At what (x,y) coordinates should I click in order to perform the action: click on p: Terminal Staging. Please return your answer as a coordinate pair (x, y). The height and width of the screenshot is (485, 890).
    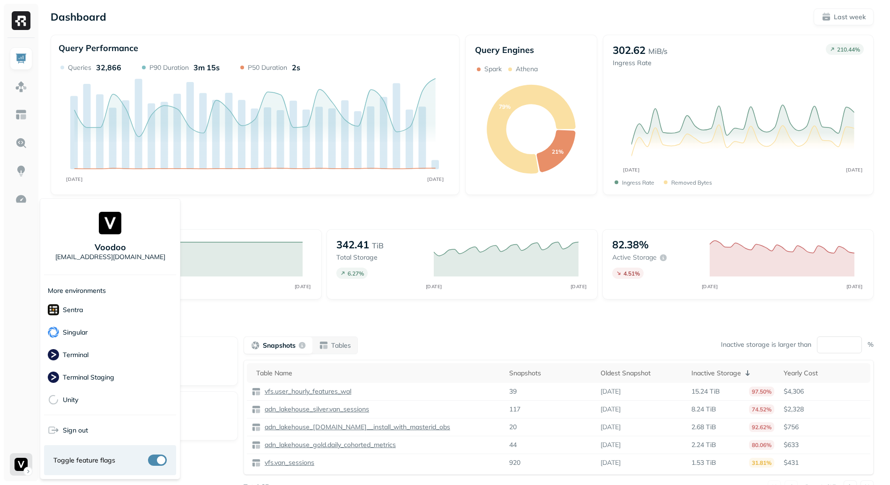
    Looking at the image, I should click on (88, 377).